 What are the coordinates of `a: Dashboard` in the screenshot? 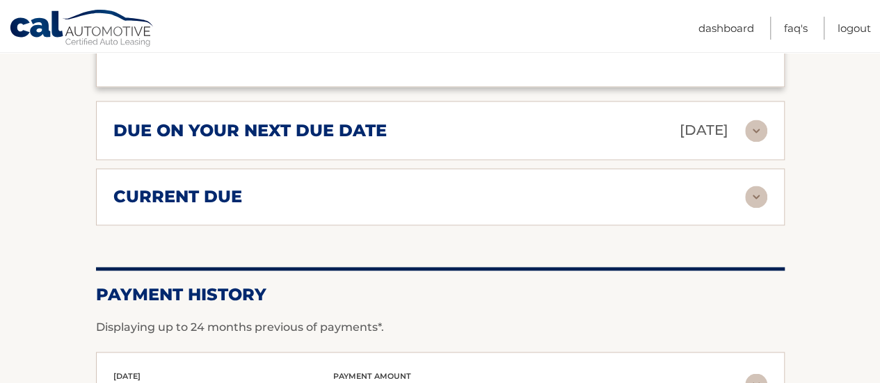 It's located at (726, 28).